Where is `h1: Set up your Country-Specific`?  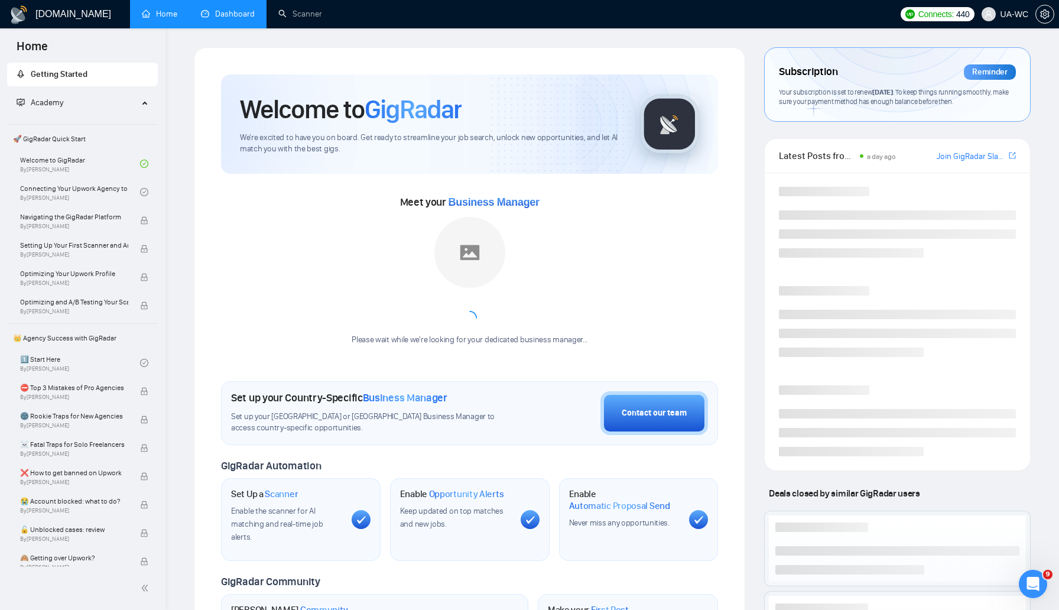 h1: Set up your Country-Specific is located at coordinates (339, 398).